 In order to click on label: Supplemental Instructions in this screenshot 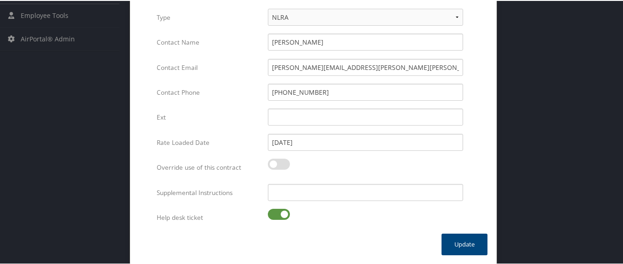, I will do `click(209, 192)`.